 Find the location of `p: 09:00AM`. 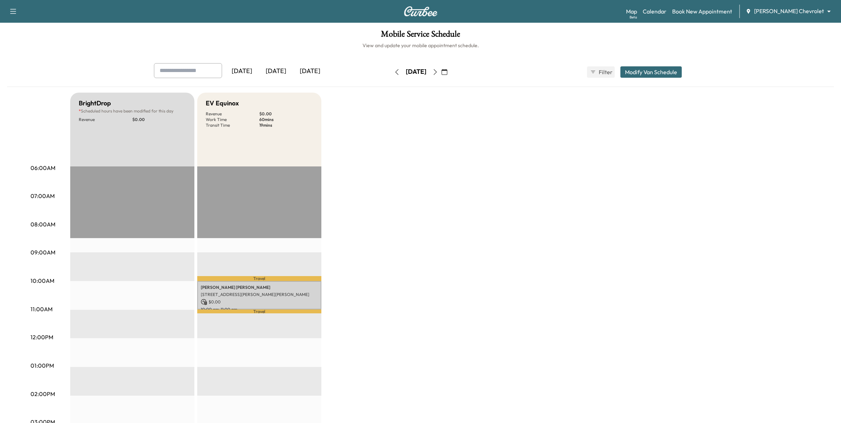

p: 09:00AM is located at coordinates (43, 252).